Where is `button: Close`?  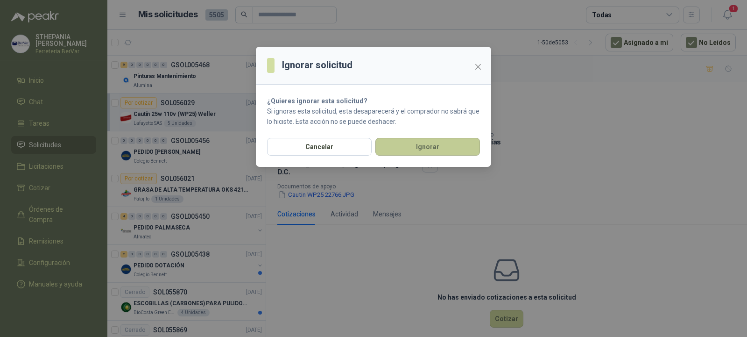 button: Close is located at coordinates (478, 67).